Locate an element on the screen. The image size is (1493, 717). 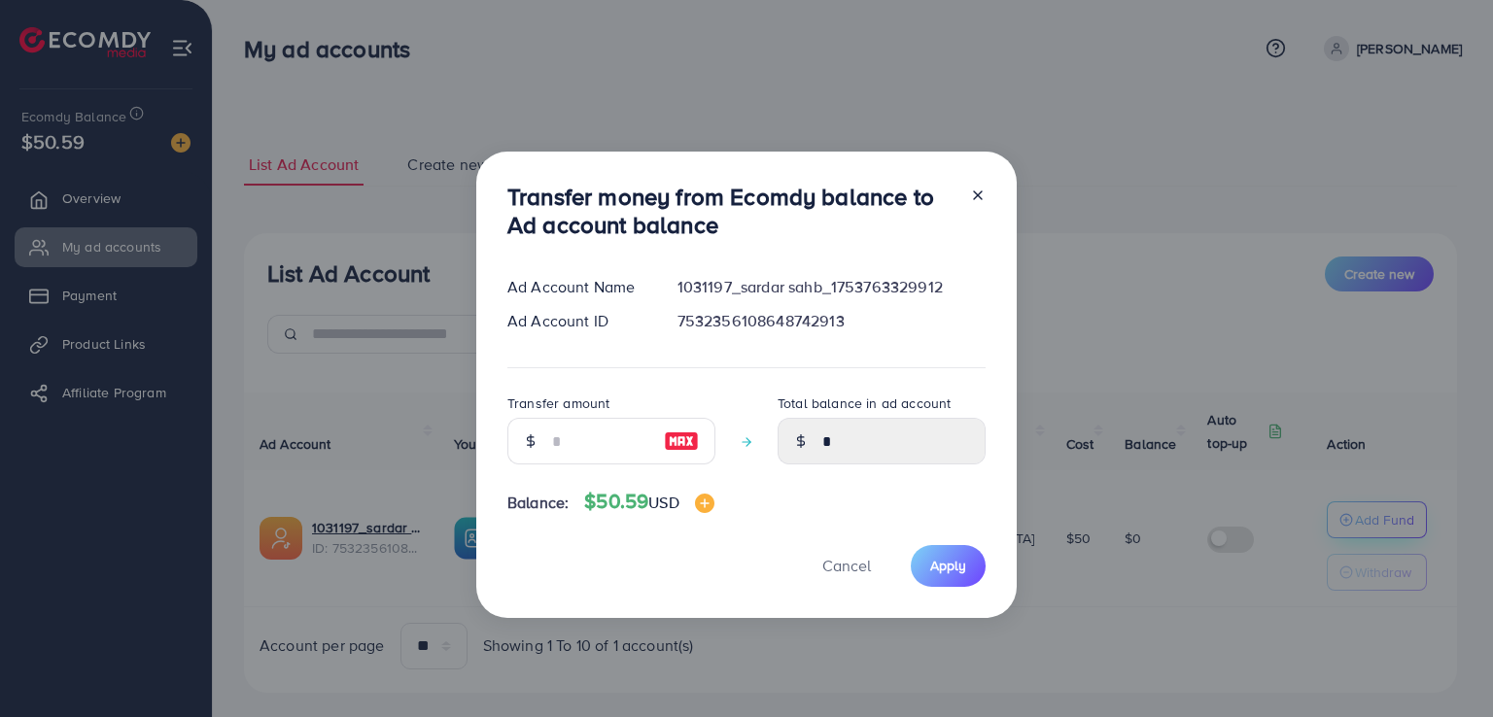
button: Apply is located at coordinates (947, 566).